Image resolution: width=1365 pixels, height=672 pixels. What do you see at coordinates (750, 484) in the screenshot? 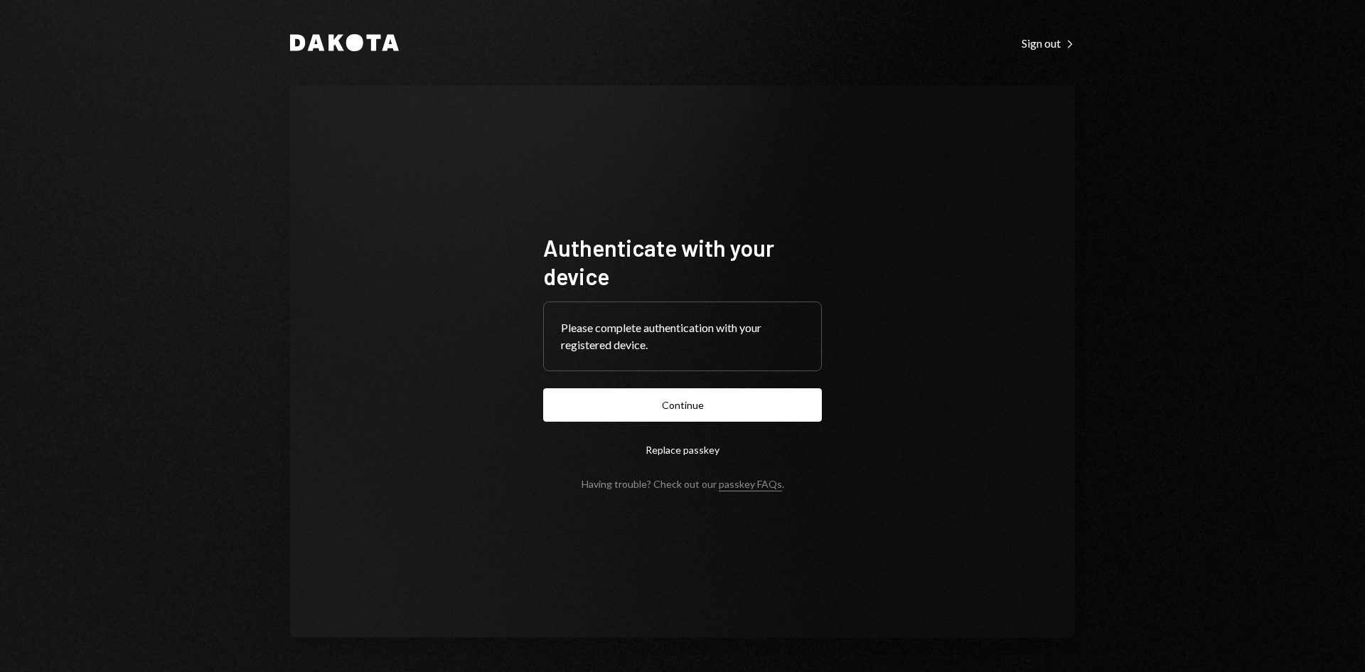
I see `a: passkey FAQs` at bounding box center [750, 484].